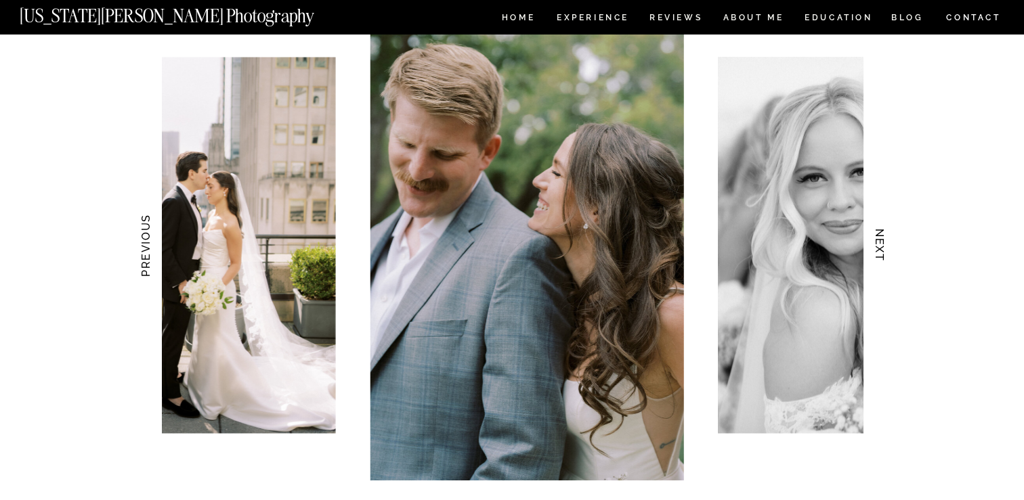 This screenshot has width=1024, height=500. I want to click on nav: CONTACT, so click(973, 18).